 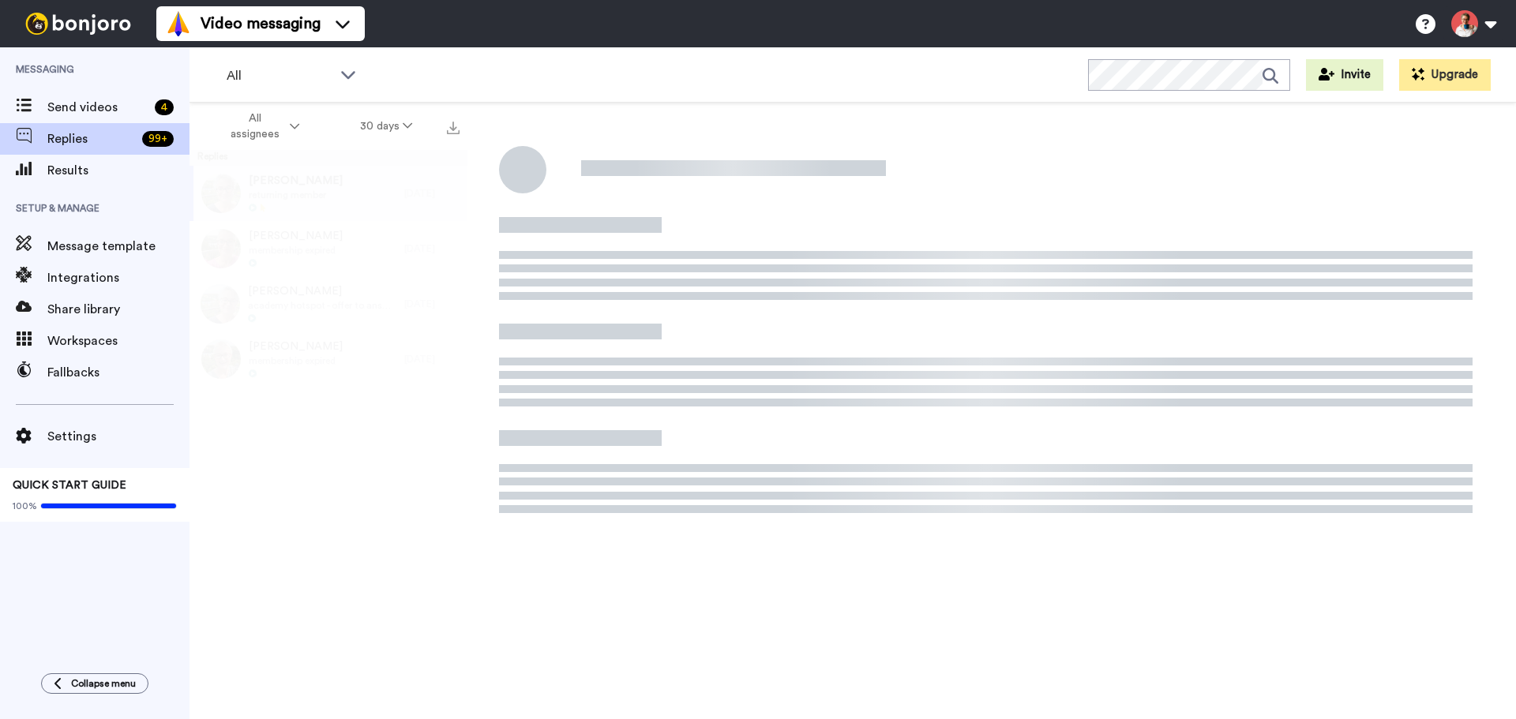 I want to click on span: Send videos, so click(x=98, y=107).